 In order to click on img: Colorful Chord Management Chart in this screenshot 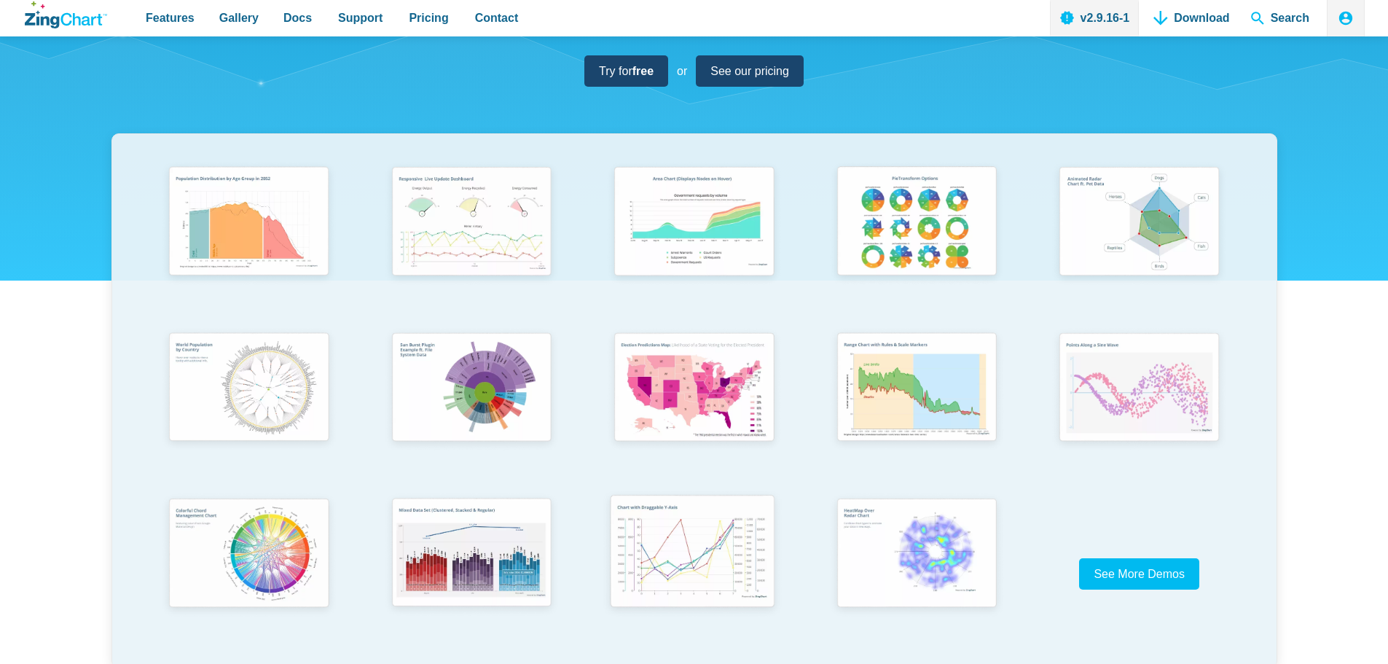, I will do `click(248, 554)`.